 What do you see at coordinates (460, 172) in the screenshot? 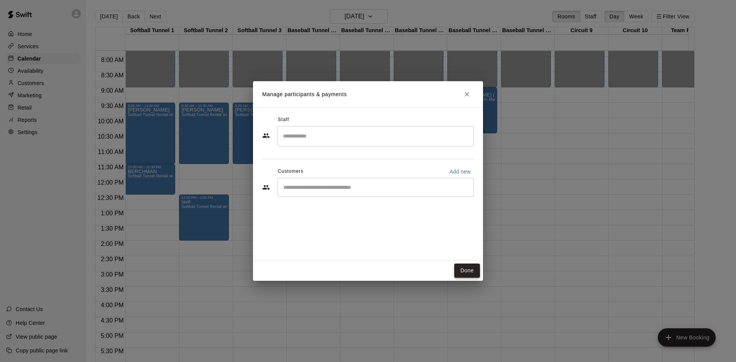
I see `p: Add new` at bounding box center [460, 172].